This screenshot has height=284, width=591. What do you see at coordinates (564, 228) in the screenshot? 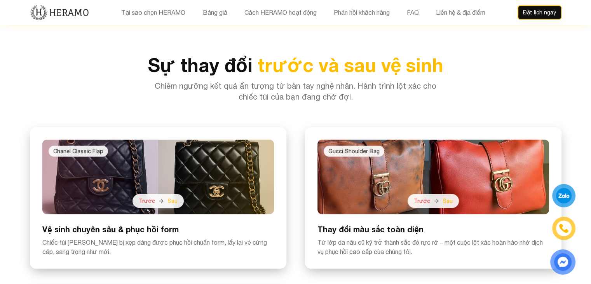
I see `a: phone-icon` at bounding box center [564, 228].